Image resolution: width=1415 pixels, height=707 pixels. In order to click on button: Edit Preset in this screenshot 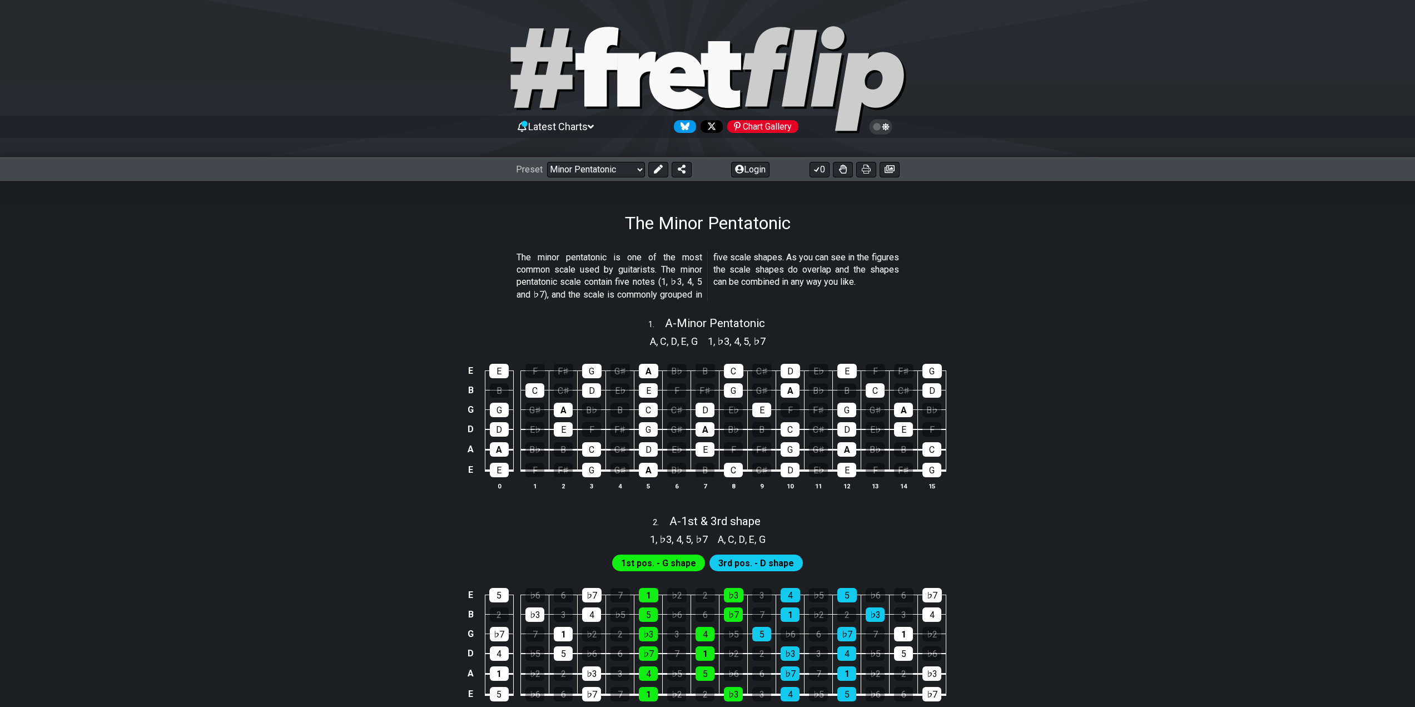, I will do `click(658, 170)`.